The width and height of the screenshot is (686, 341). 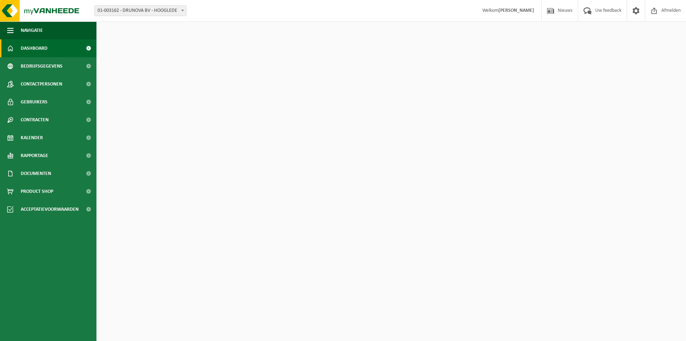 What do you see at coordinates (34, 155) in the screenshot?
I see `span: Rapportage` at bounding box center [34, 155].